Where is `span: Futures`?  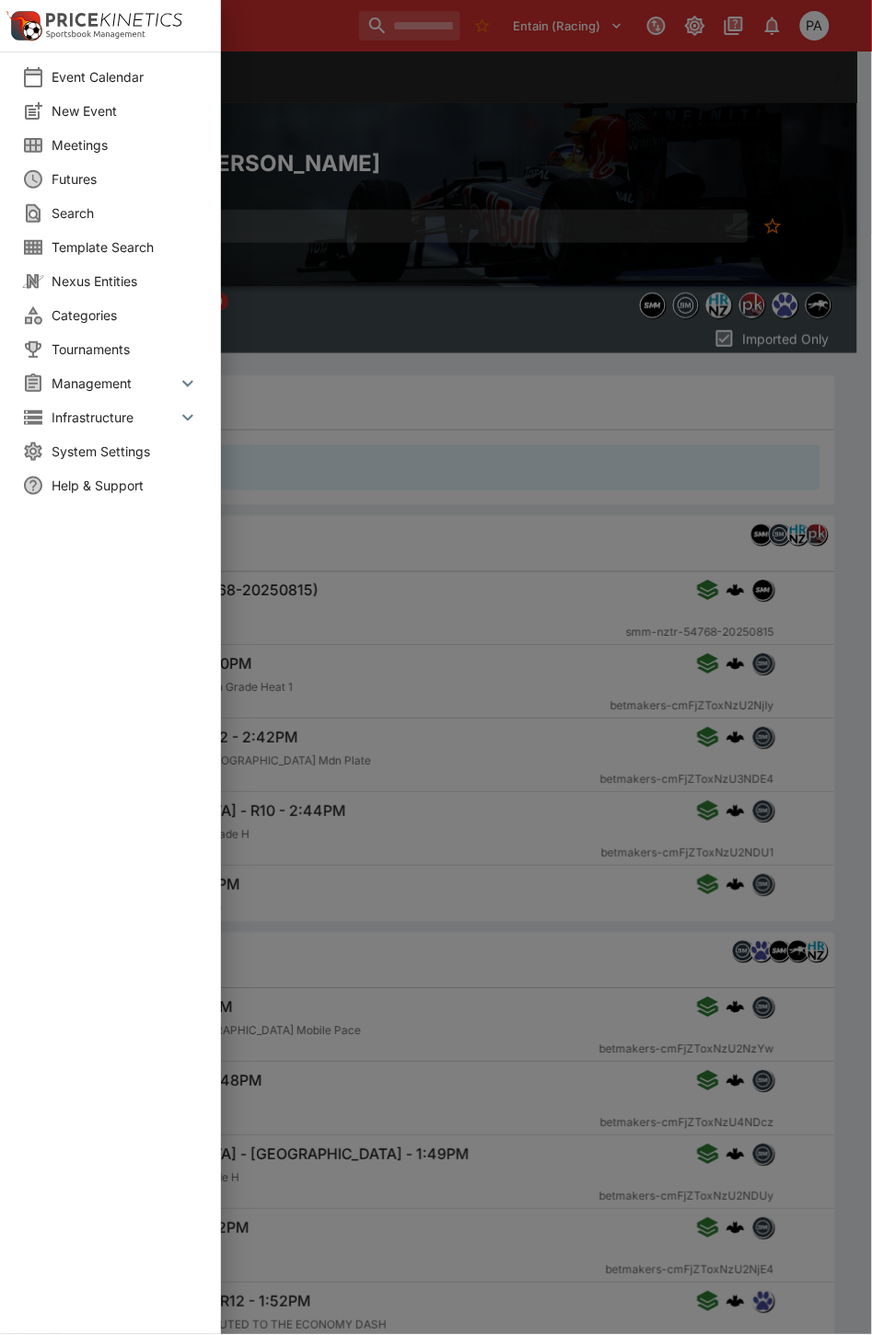 span: Futures is located at coordinates (125, 179).